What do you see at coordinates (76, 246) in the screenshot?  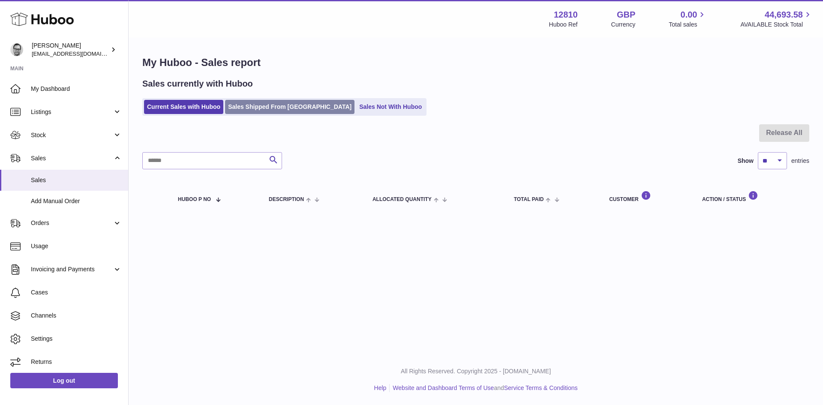 I see `span: Usage` at bounding box center [76, 246].